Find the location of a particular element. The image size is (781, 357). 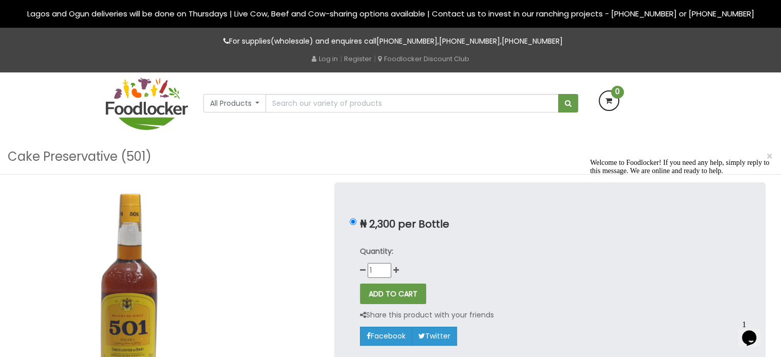

span: Welcome to Foodlocker! If you need any help, simply reply to this message. We are online and read... is located at coordinates (93, 12).